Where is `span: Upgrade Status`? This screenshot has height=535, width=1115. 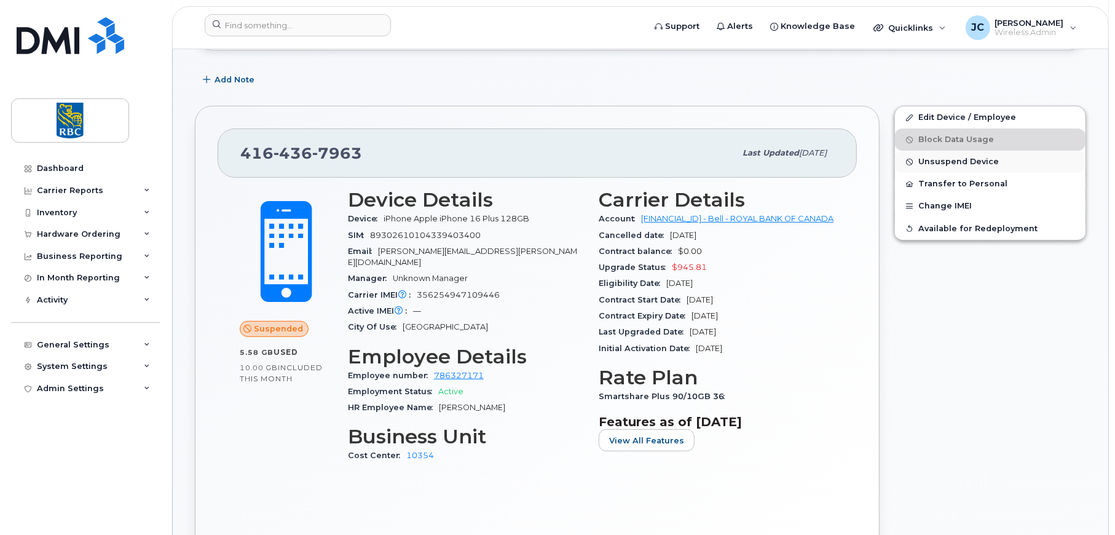
span: Upgrade Status is located at coordinates (635, 267).